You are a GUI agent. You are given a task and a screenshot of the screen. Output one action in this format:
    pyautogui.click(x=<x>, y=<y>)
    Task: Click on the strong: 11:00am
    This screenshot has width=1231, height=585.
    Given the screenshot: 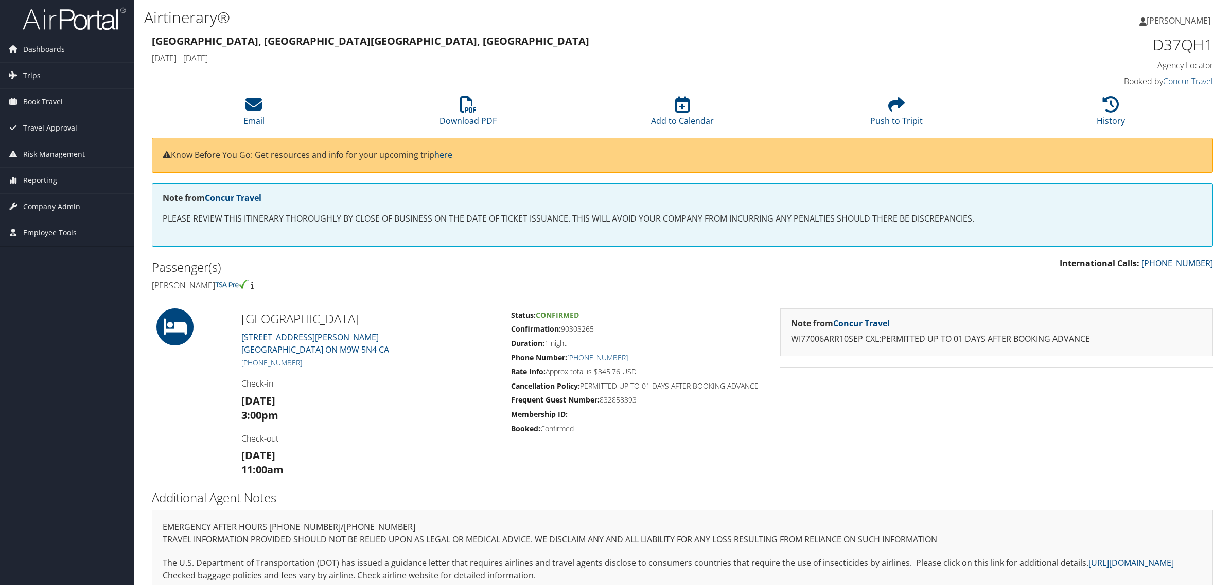 What is the action you would take?
    pyautogui.click(x=262, y=470)
    